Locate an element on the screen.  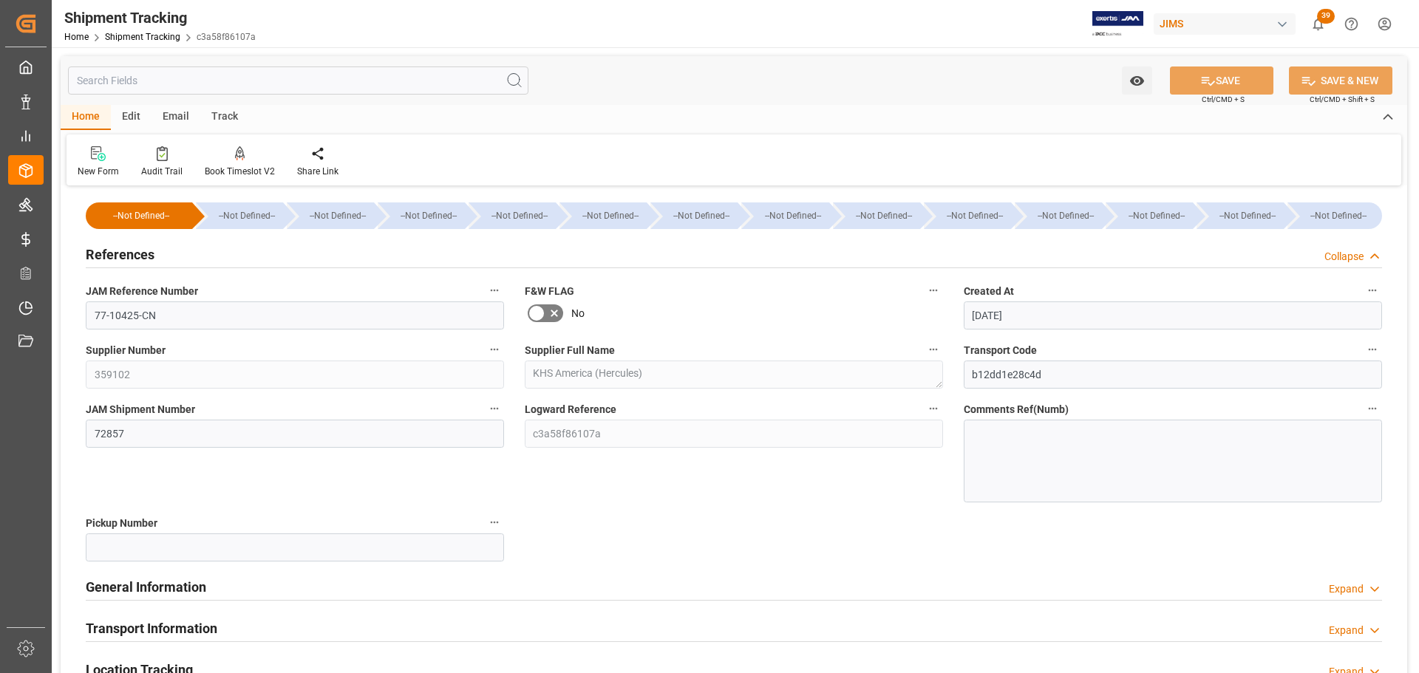
div: Audit Trail is located at coordinates (162, 171).